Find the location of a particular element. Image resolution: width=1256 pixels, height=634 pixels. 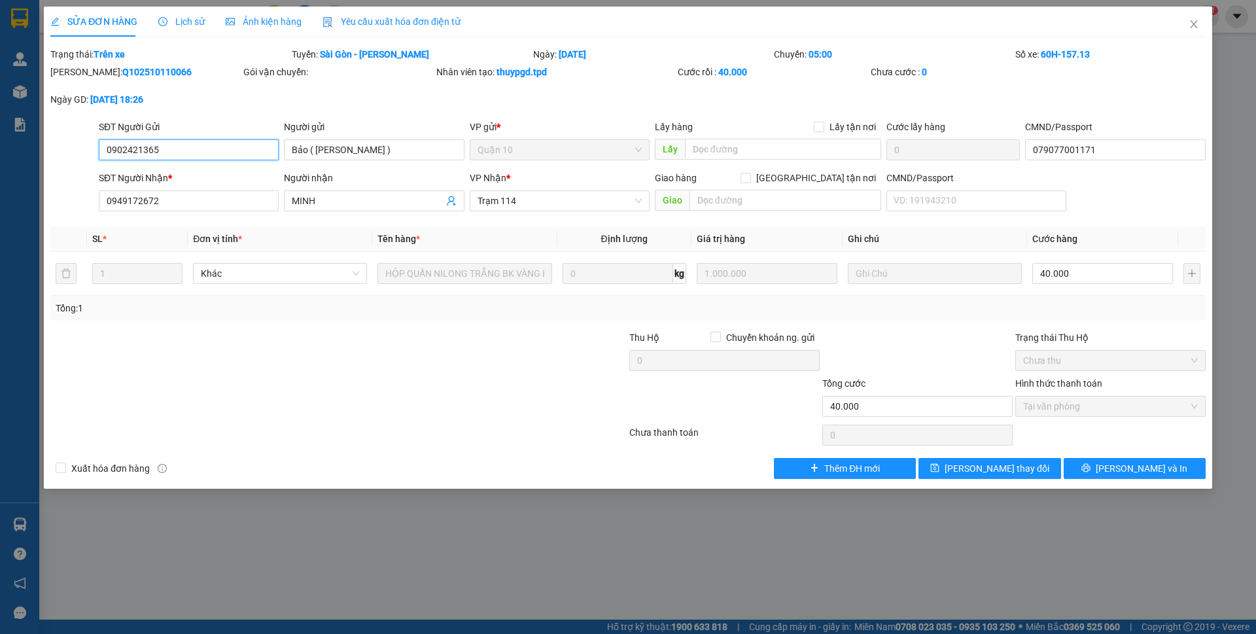

button: Close is located at coordinates (1193, 25).